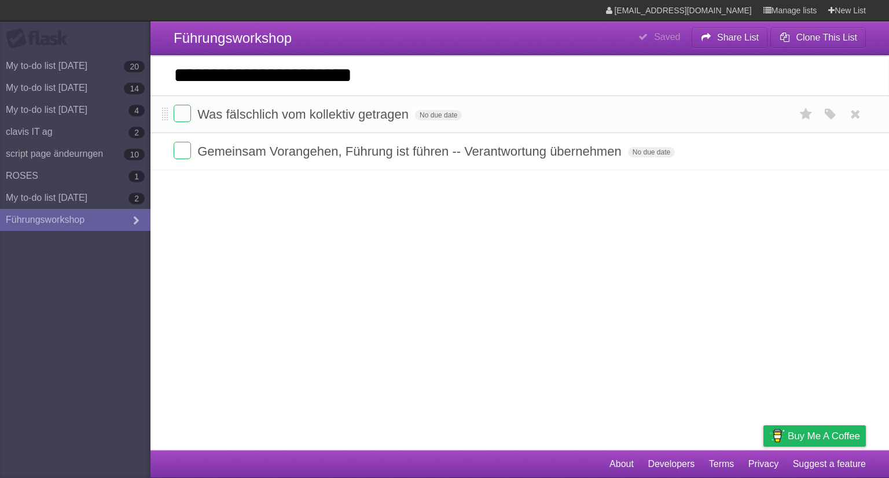 This screenshot has height=478, width=889. I want to click on b: 10, so click(134, 155).